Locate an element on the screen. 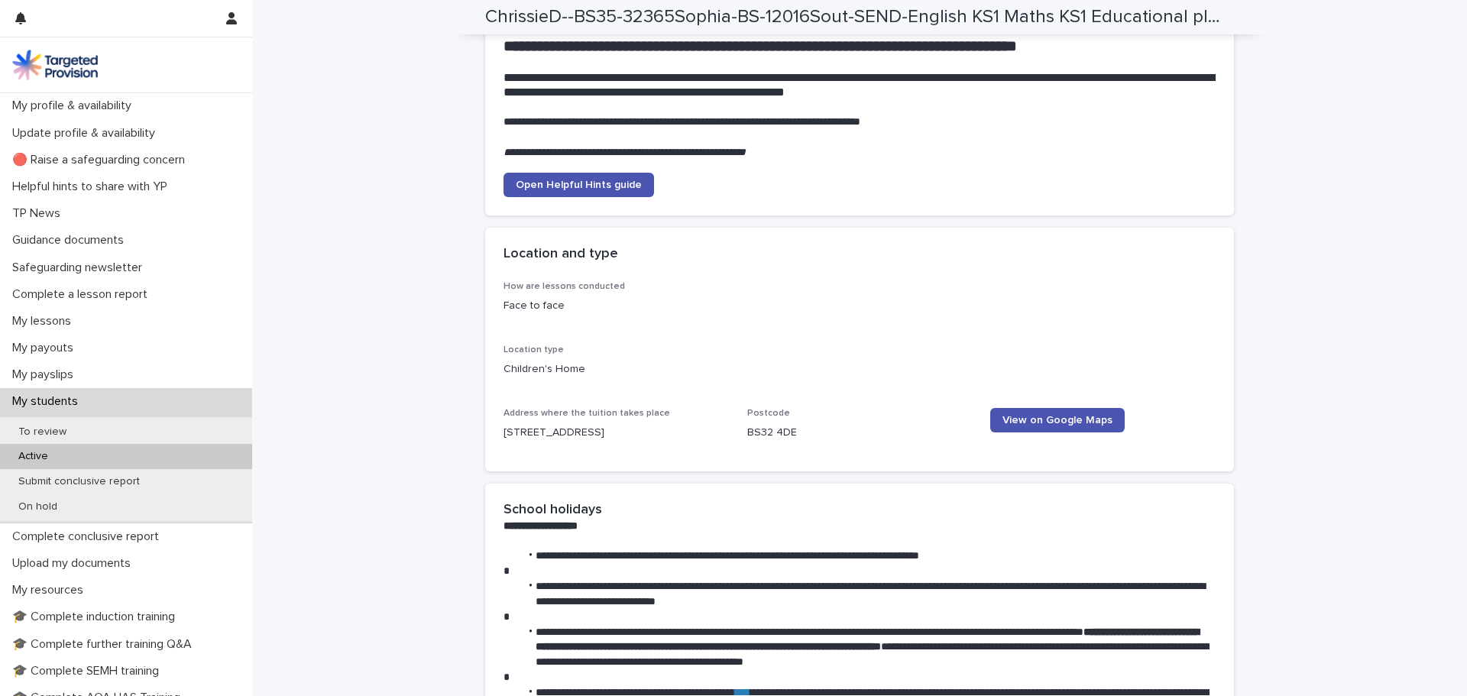  p: 🎓 Complete SEMH training is located at coordinates (89, 671).